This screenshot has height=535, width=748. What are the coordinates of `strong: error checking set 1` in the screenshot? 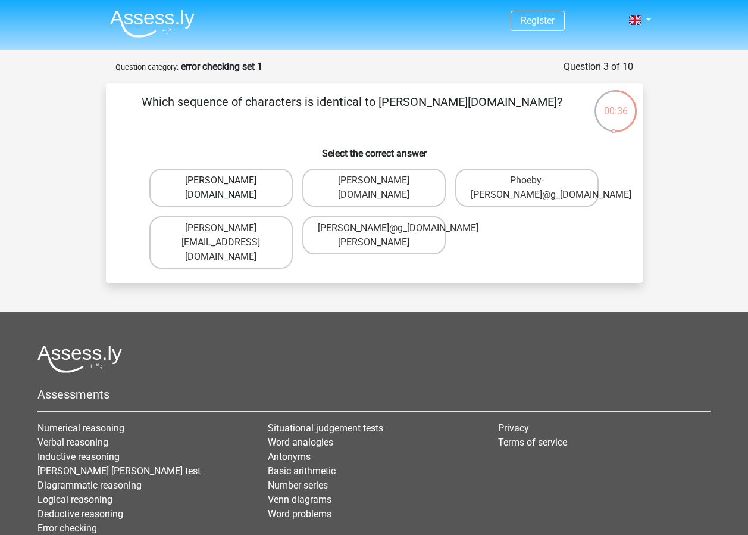 It's located at (221, 66).